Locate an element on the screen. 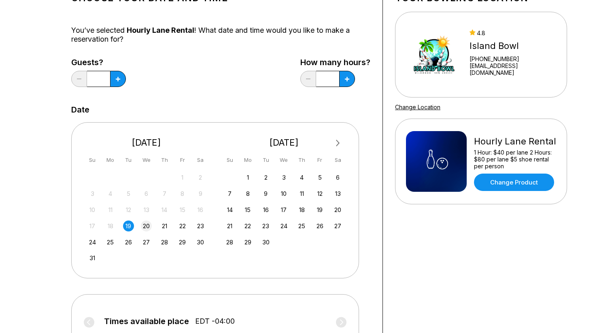 This screenshot has height=333, width=612. div: Choose Tuesday, September 16th, 2025 is located at coordinates (266, 210).